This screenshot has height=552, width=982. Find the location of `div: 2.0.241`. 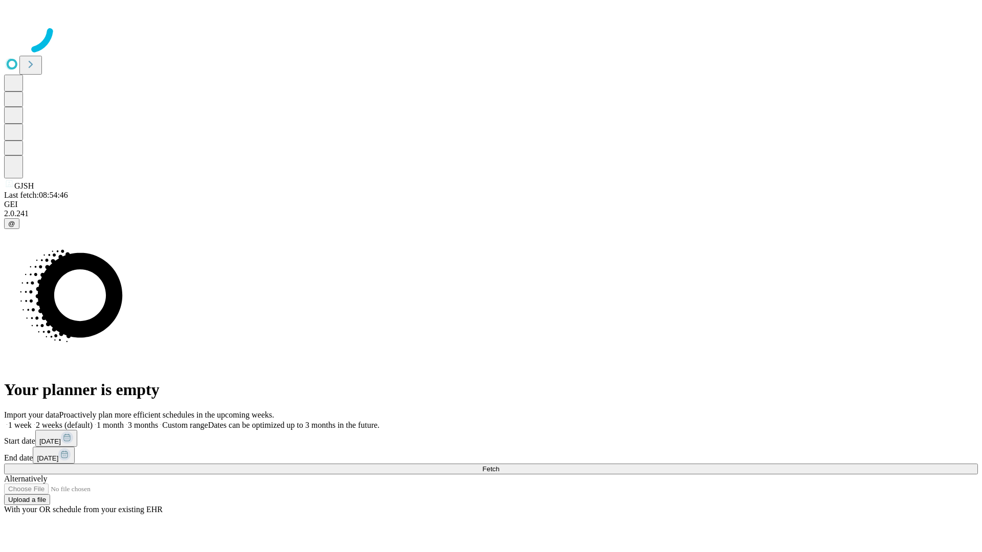

div: 2.0.241 is located at coordinates (491, 214).